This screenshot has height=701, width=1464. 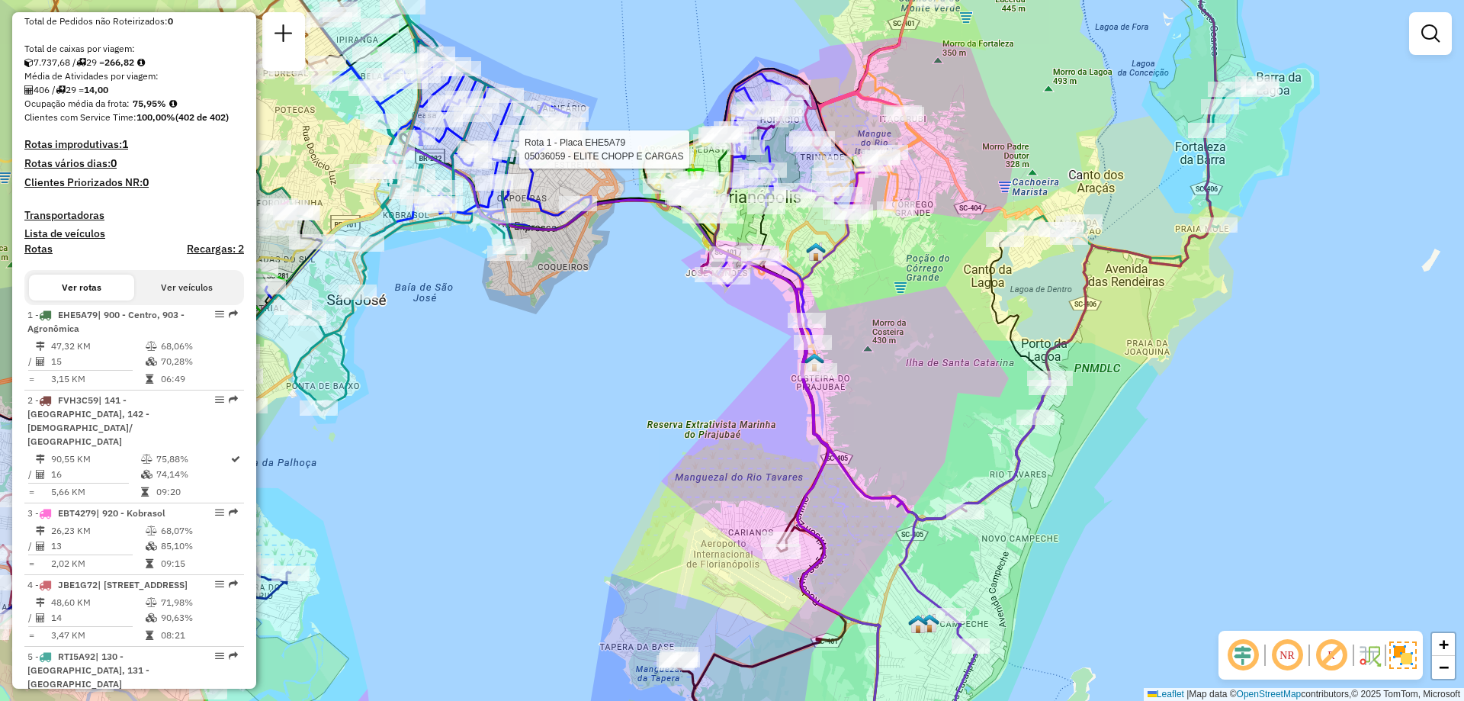 I want to click on span: RTI5A92, so click(x=76, y=656).